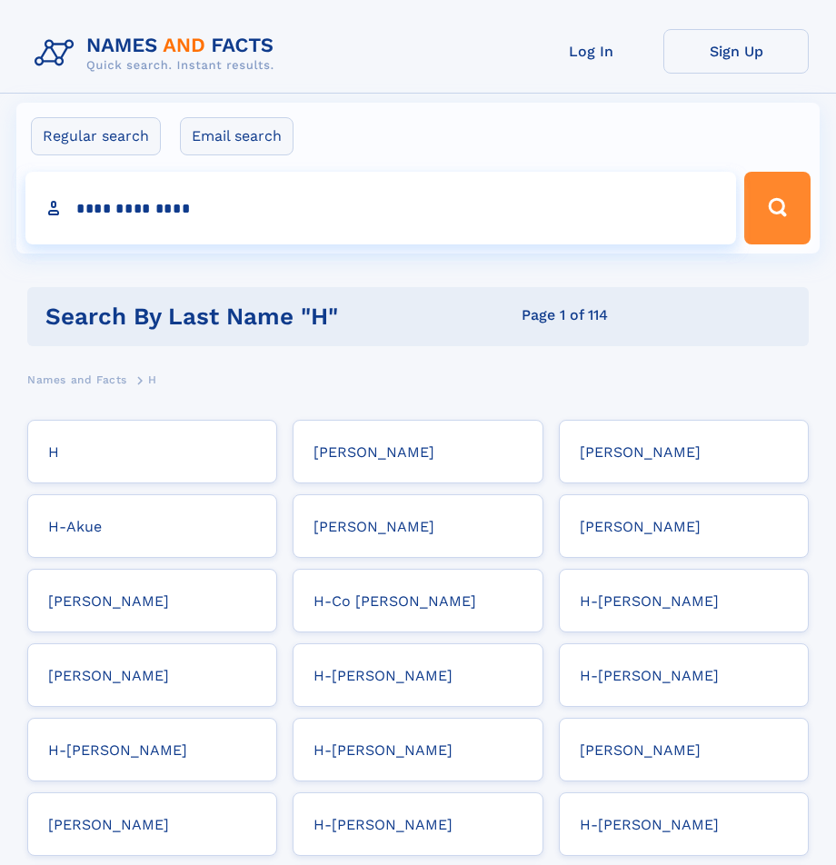 The height and width of the screenshot is (865, 836). What do you see at coordinates (77, 379) in the screenshot?
I see `a: Names and Facts` at bounding box center [77, 379].